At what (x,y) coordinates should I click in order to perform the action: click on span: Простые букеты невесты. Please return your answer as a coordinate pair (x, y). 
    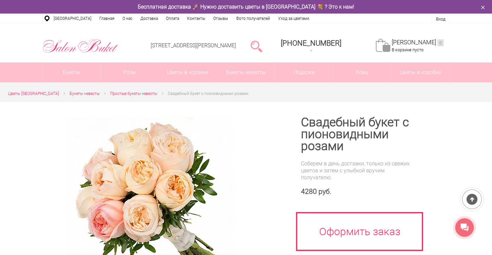
    Looking at the image, I should click on (134, 94).